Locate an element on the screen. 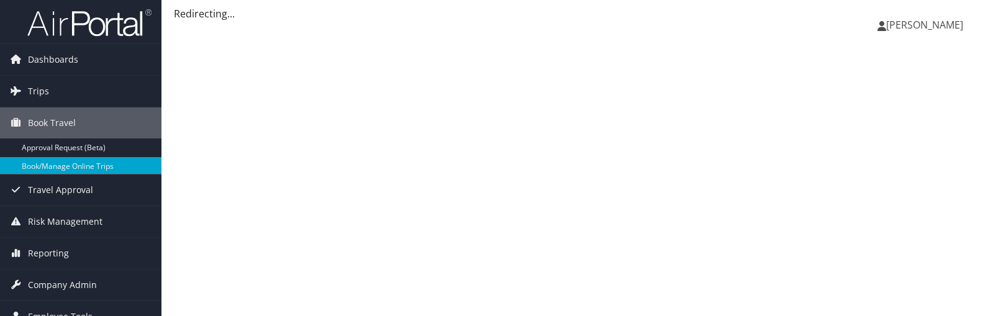 The height and width of the screenshot is (316, 988). div: Redirecting... is located at coordinates (574, 14).